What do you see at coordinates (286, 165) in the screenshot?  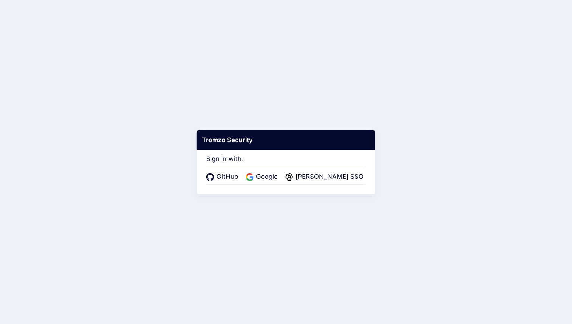 I see `div: Sign in with:` at bounding box center [286, 165].